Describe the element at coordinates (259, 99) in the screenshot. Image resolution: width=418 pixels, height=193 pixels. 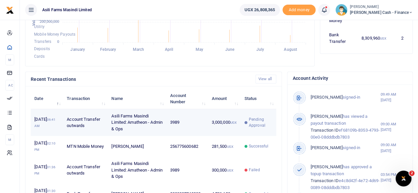
I see `th: Status: activate to sort column ascending` at that location.